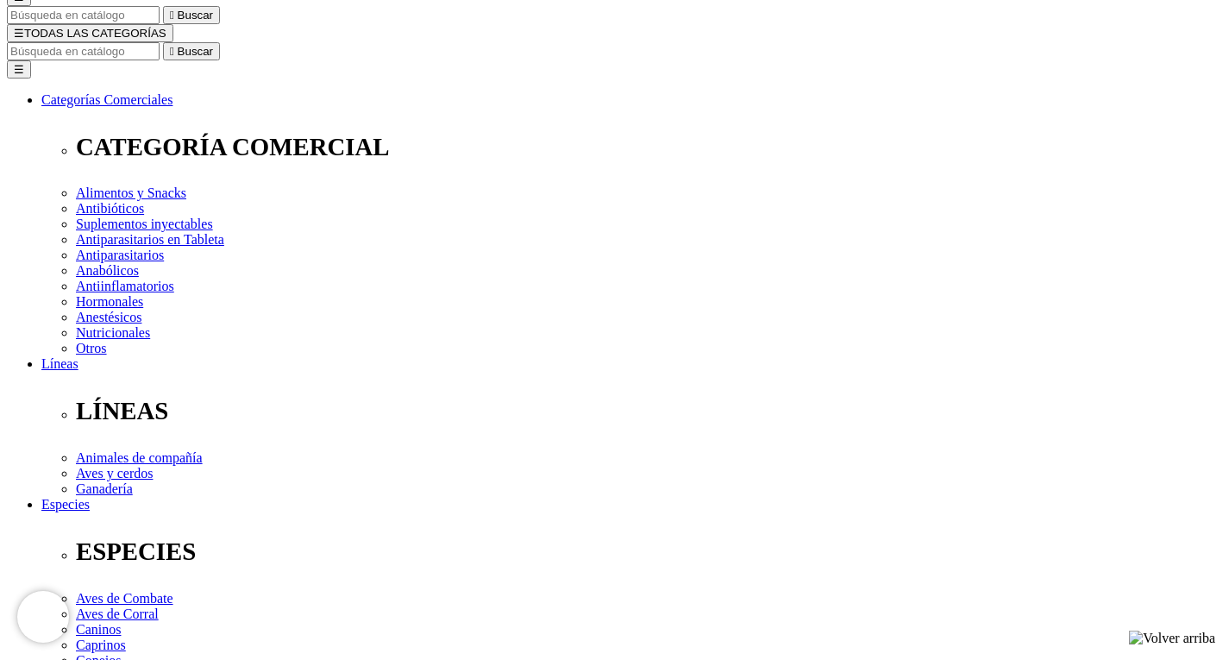  I want to click on a: Antiparasitarios en Tableta, so click(150, 239).